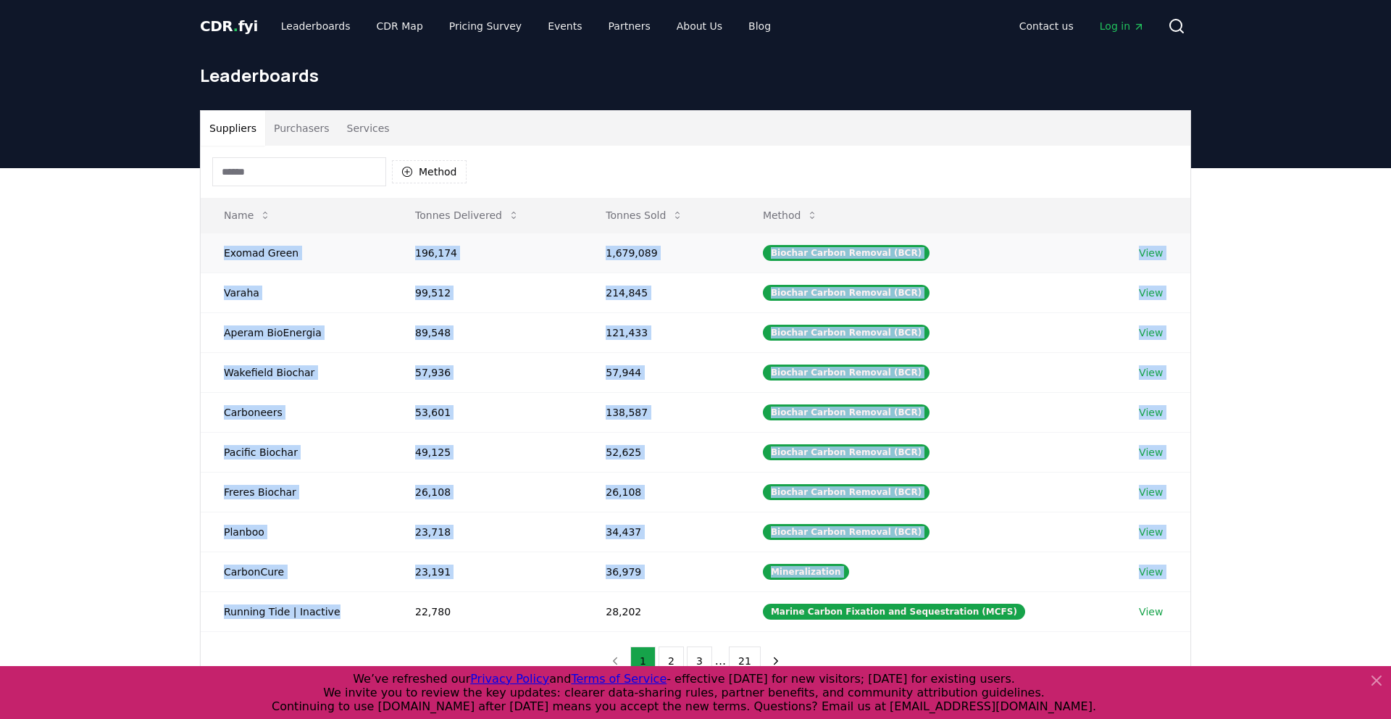  Describe the element at coordinates (487, 372) in the screenshot. I see `td: 57,936` at that location.